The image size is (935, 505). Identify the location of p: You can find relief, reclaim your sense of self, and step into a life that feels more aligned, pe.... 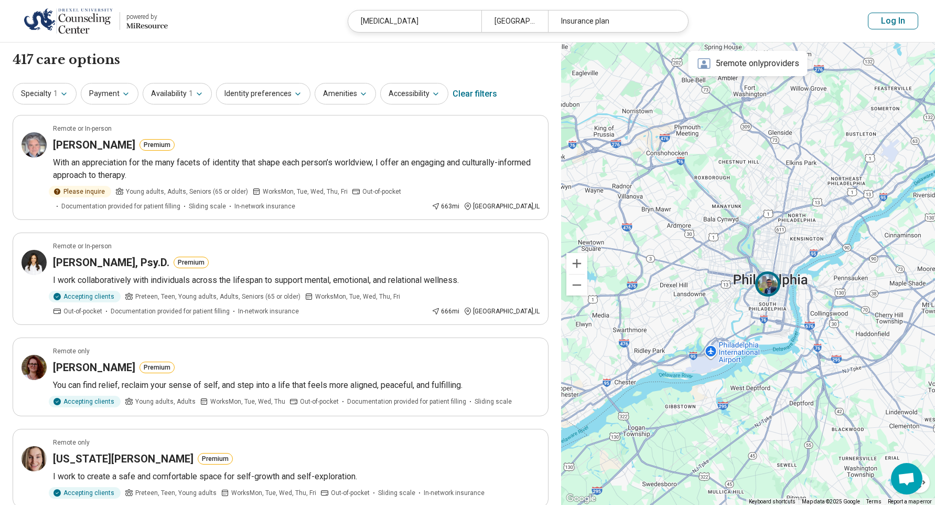
(296, 385).